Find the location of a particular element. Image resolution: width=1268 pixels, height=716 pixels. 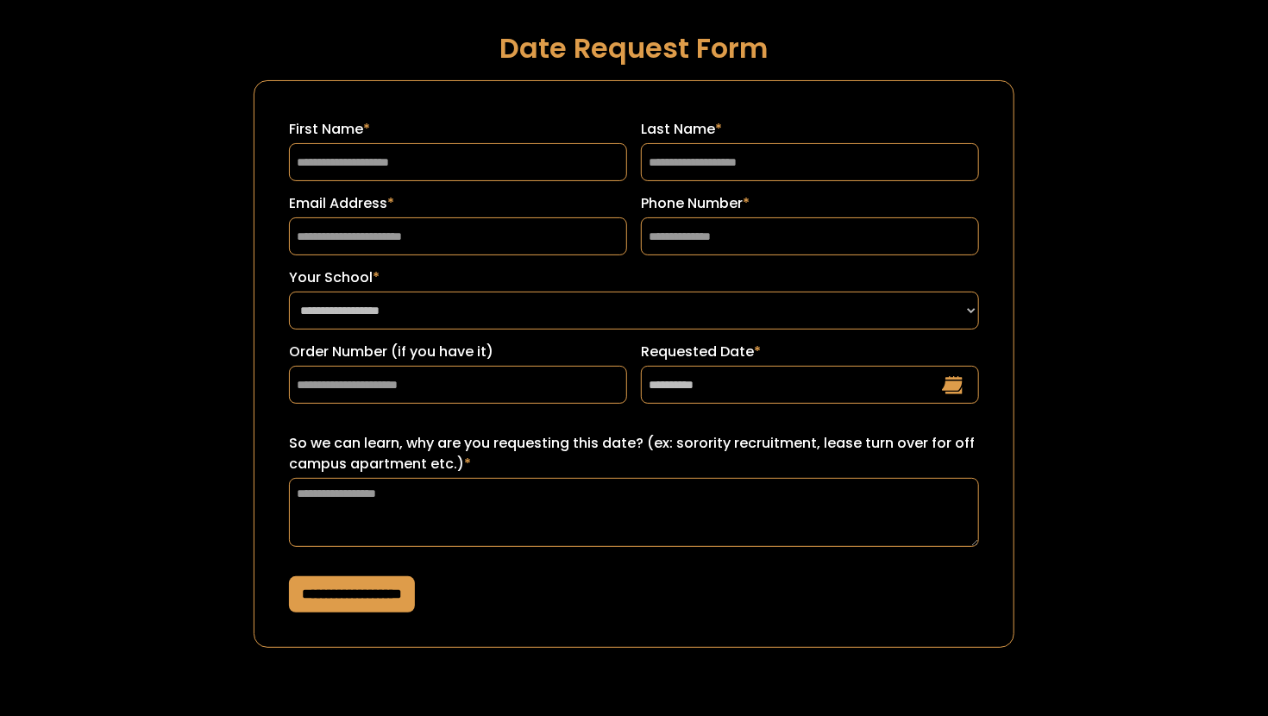

label: So we can learn, why are you requesting this date? (ex: sorority recruitment, lease turn over for... is located at coordinates (634, 454).